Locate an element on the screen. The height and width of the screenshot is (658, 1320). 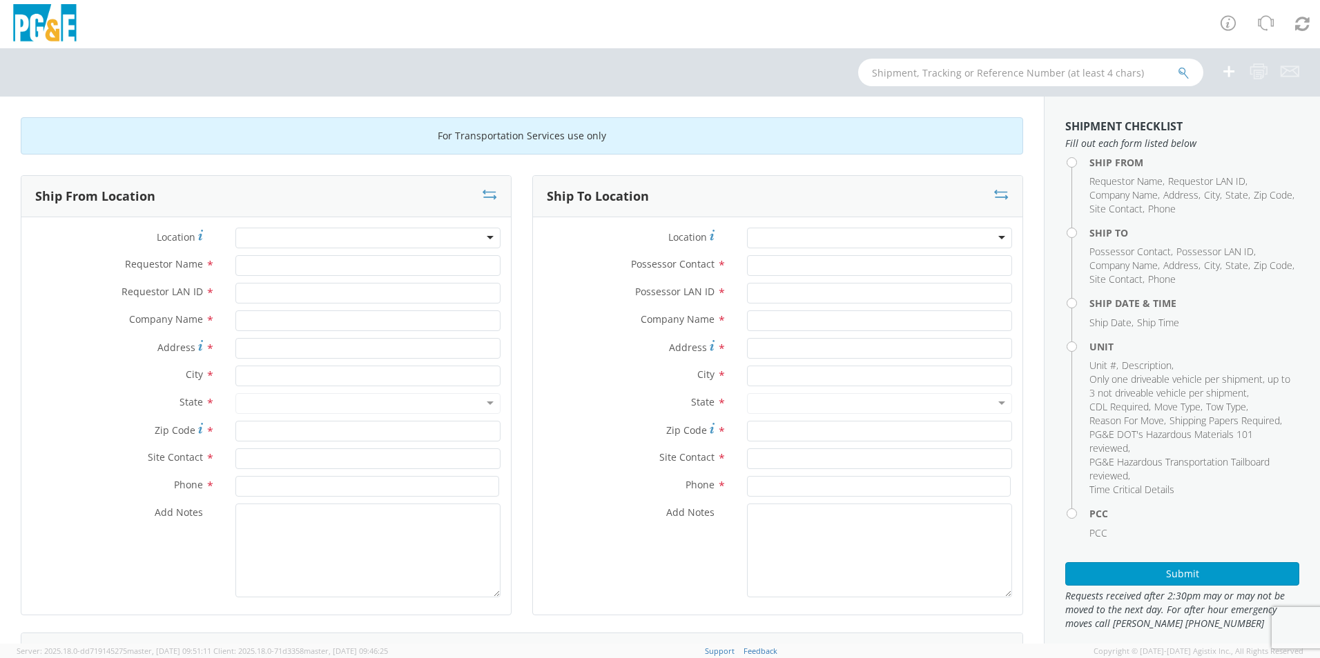
span: Tow Type is located at coordinates (1226, 407).